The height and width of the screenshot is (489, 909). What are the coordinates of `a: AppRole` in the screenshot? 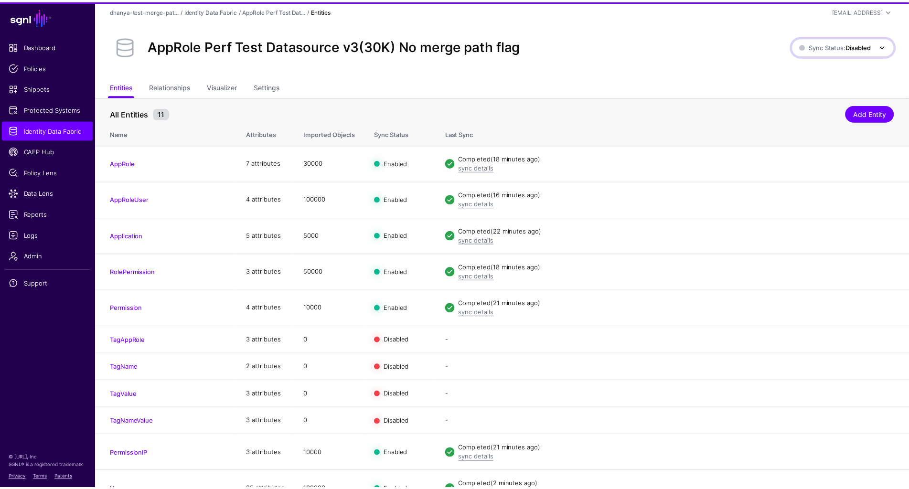 It's located at (123, 163).